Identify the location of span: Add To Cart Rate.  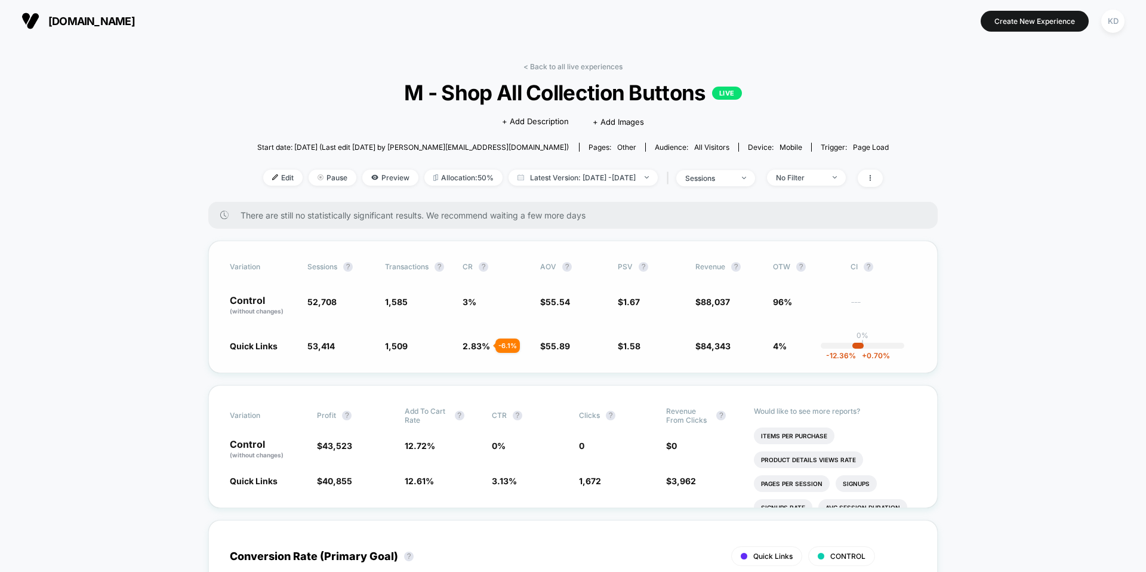
(427, 415).